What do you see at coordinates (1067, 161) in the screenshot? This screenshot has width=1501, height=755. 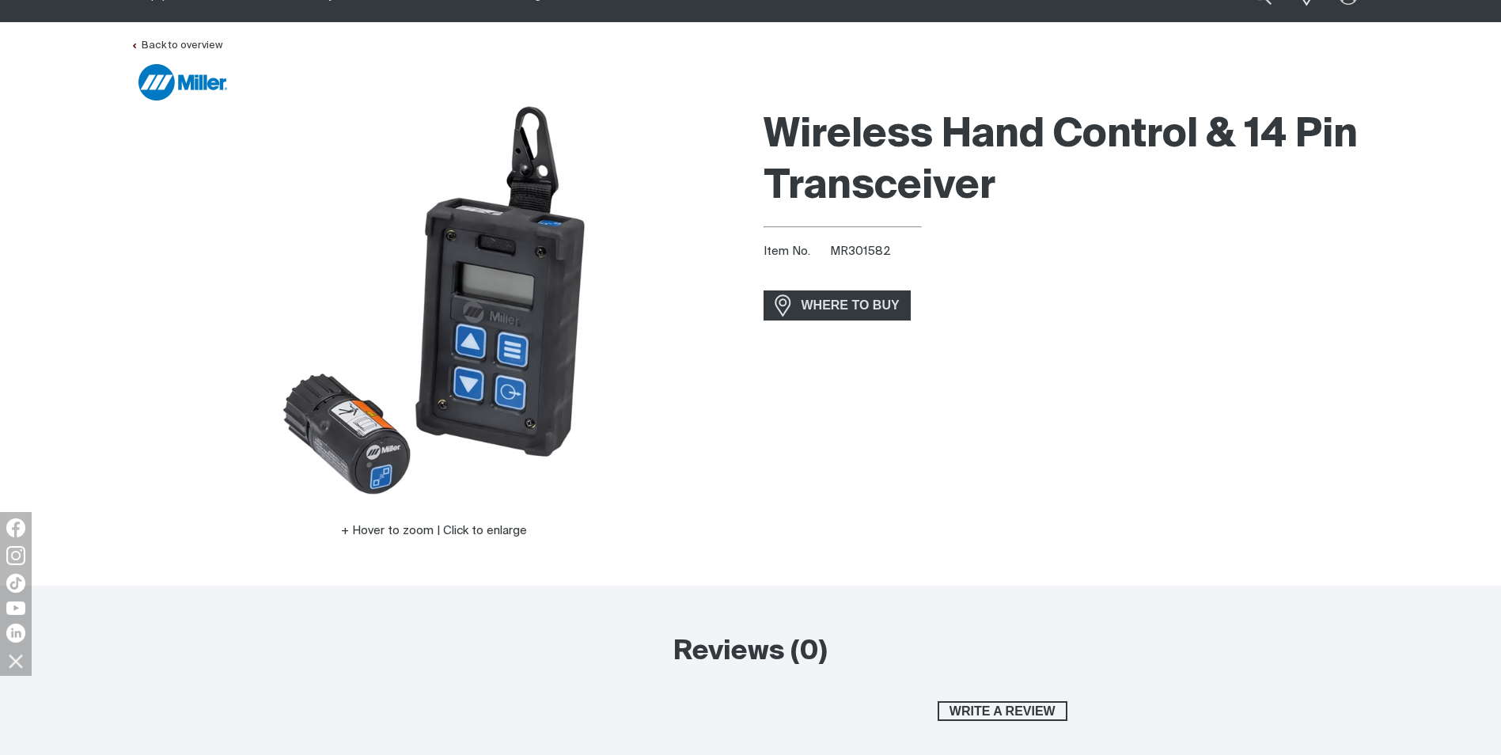 I see `h1: Wireless Hand Control & 14 Pin Transceiver` at bounding box center [1067, 161].